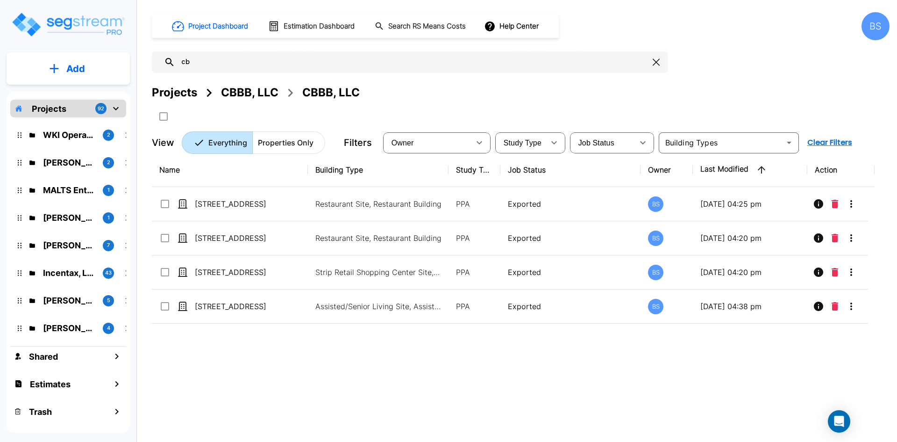 The width and height of the screenshot is (897, 442). I want to click on button: Estimation Dashboard, so click(312, 26).